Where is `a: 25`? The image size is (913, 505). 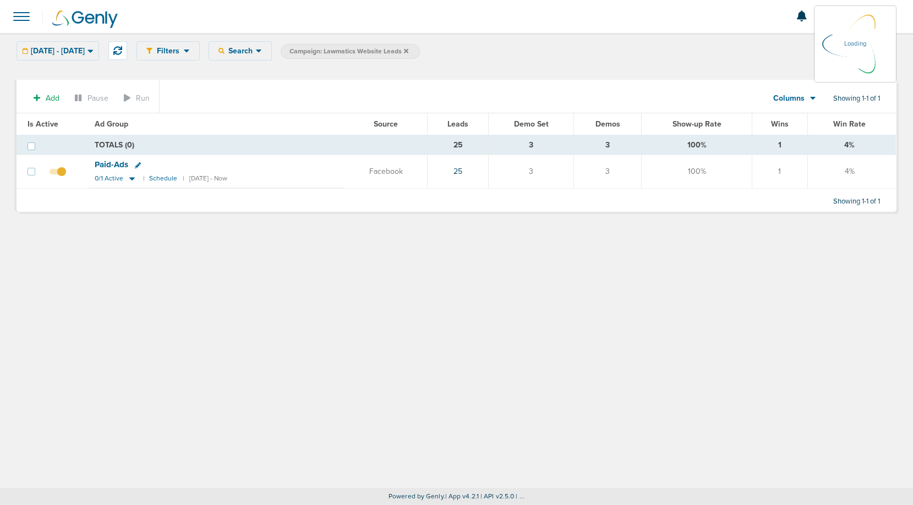
a: 25 is located at coordinates (458, 171).